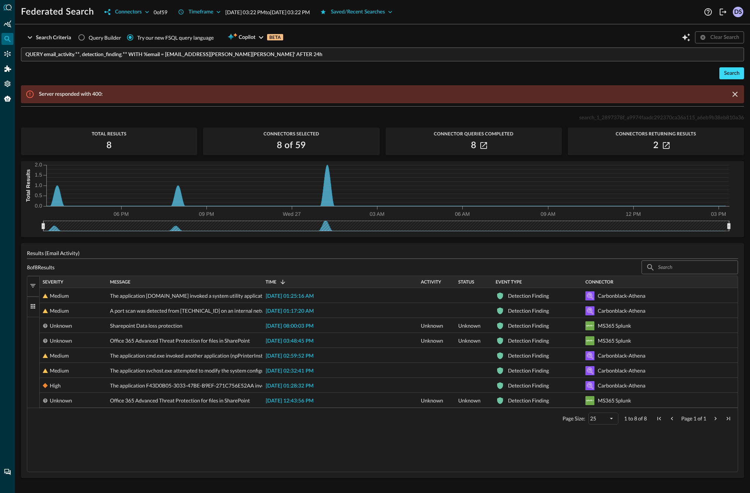  What do you see at coordinates (55, 386) in the screenshot?
I see `div: High` at bounding box center [55, 386].